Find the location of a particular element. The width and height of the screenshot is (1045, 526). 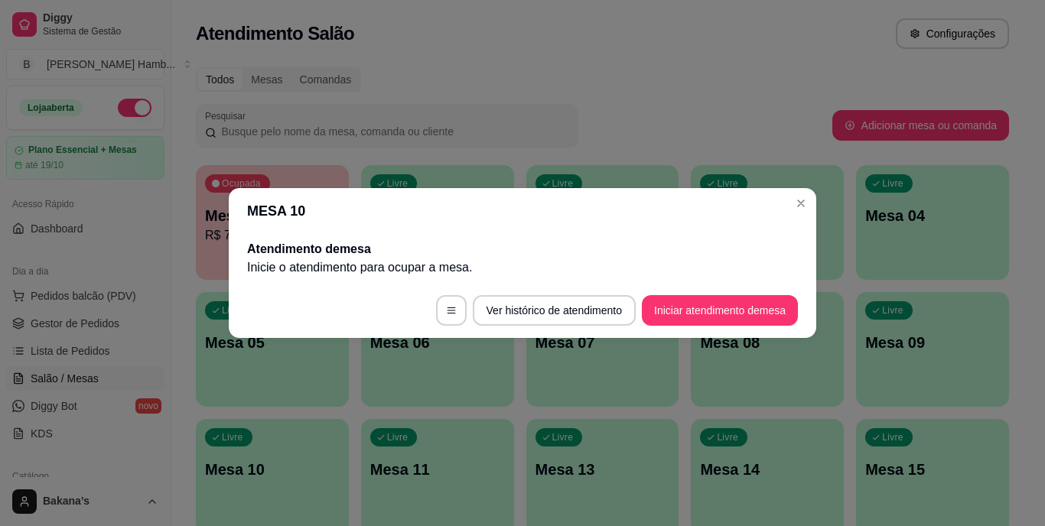

p: Inicie o atendimento para ocupar a mesa . is located at coordinates (522, 268).